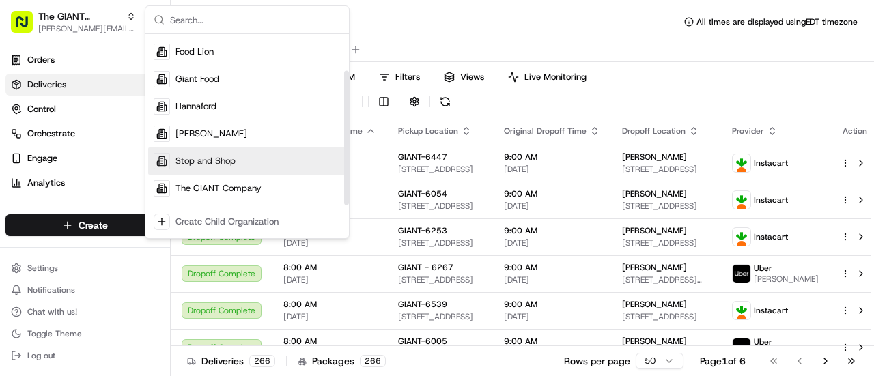 The width and height of the screenshot is (874, 376). What do you see at coordinates (26, 142) in the screenshot?
I see `img: 1736555255976-a54dd68f-1ca7-489b-9aae-adbdc363a1c4` at bounding box center [26, 142].